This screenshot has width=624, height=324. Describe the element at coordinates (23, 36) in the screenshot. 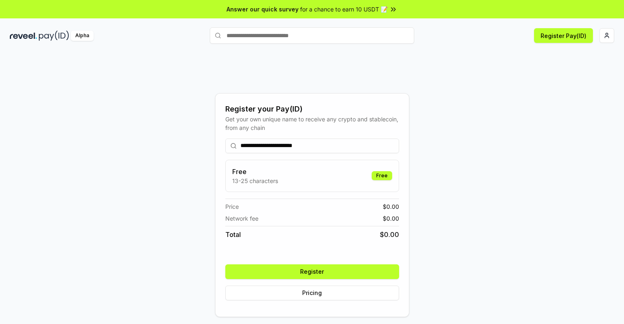

I see `img: reveel_dark` at that location.